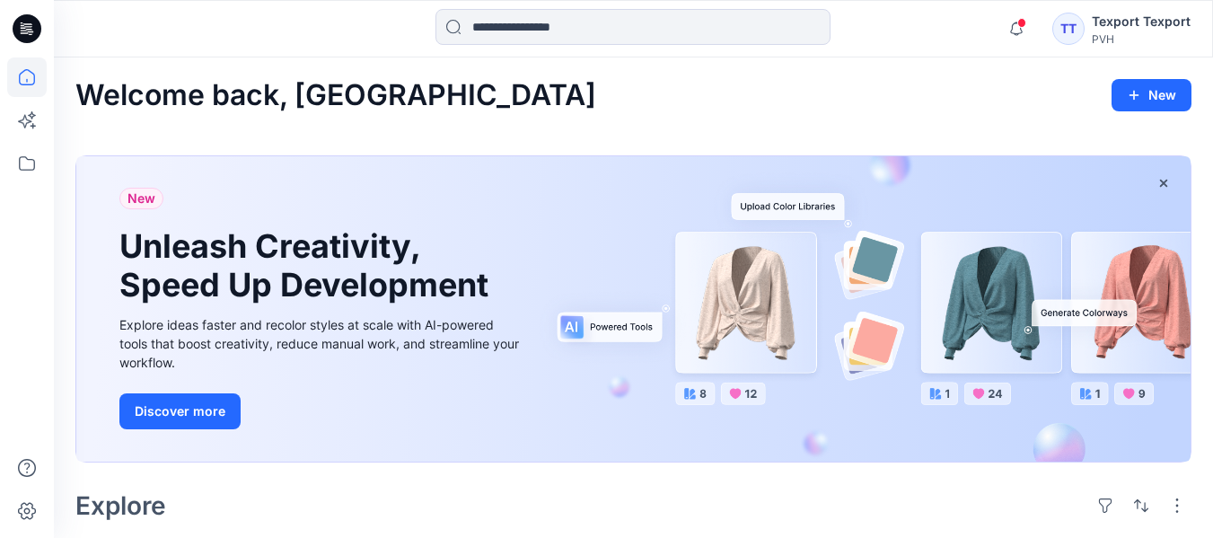  What do you see at coordinates (1151, 95) in the screenshot?
I see `button: New` at bounding box center [1151, 95].